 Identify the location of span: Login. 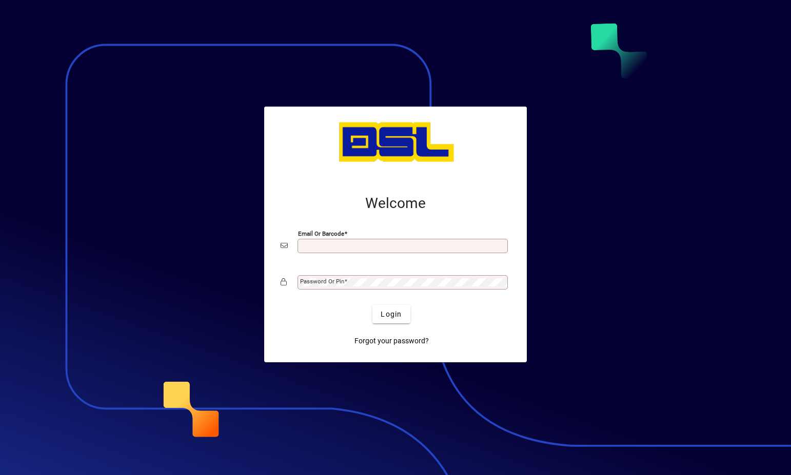
(391, 314).